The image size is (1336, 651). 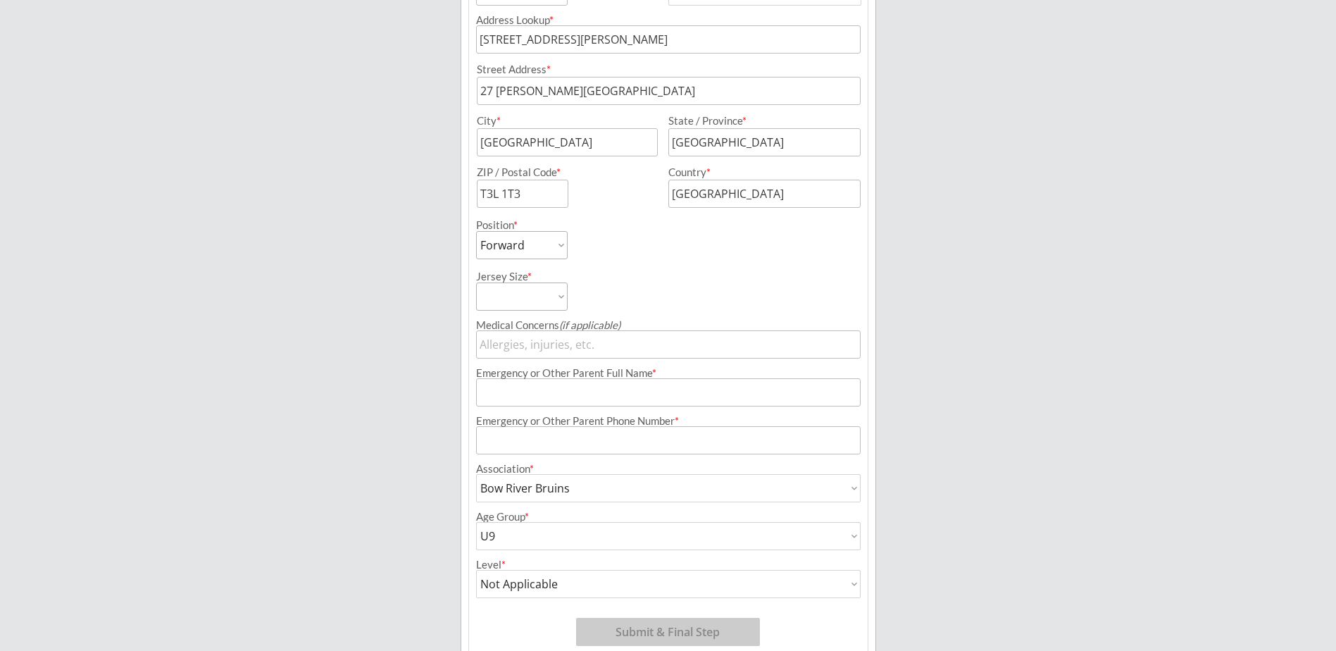 I want to click on div: ZIP / Postal Code, so click(x=566, y=172).